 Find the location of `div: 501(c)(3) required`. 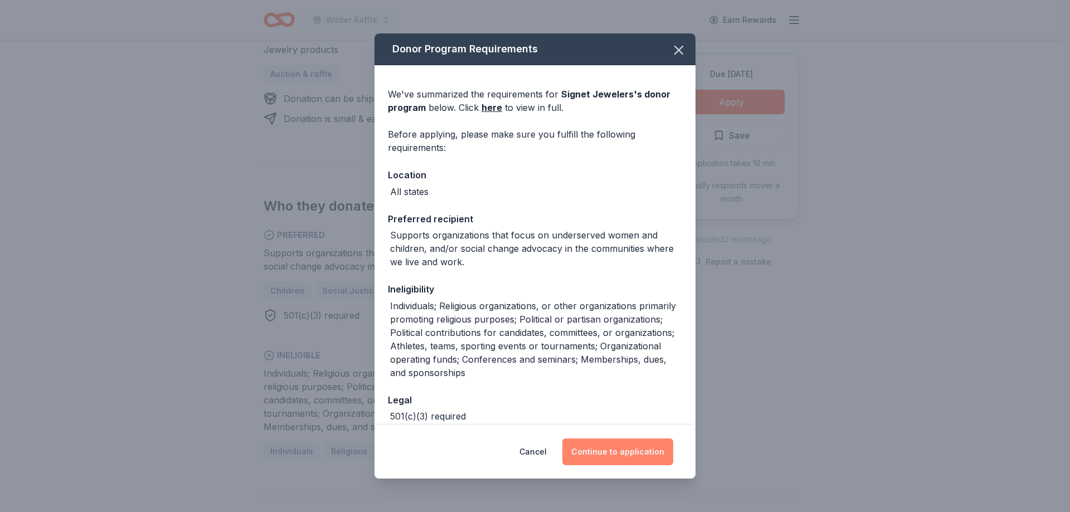

div: 501(c)(3) required is located at coordinates (428, 416).